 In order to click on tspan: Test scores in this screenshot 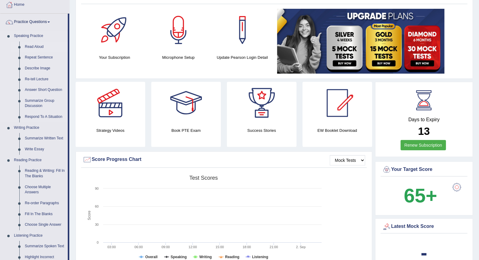, I will do `click(204, 178)`.